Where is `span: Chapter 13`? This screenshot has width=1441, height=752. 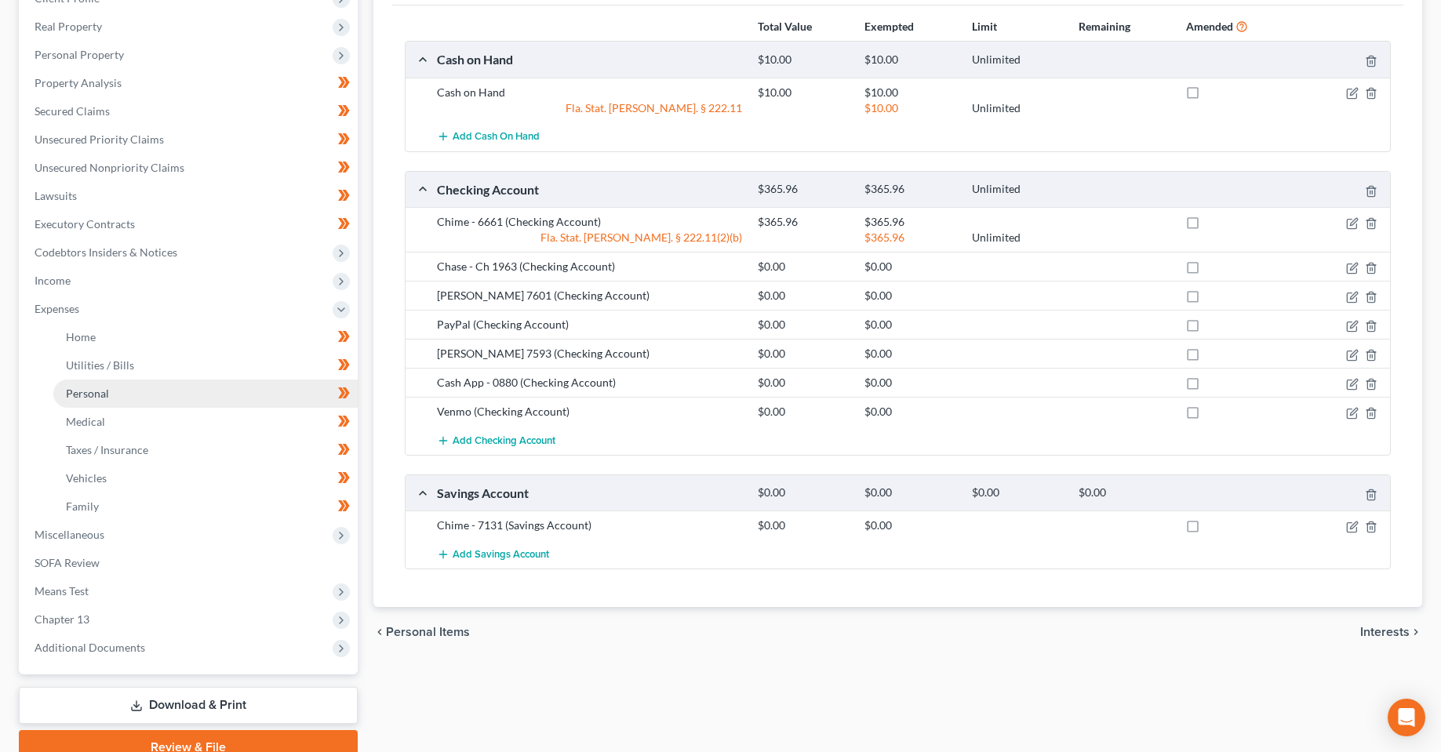 span: Chapter 13 is located at coordinates (62, 619).